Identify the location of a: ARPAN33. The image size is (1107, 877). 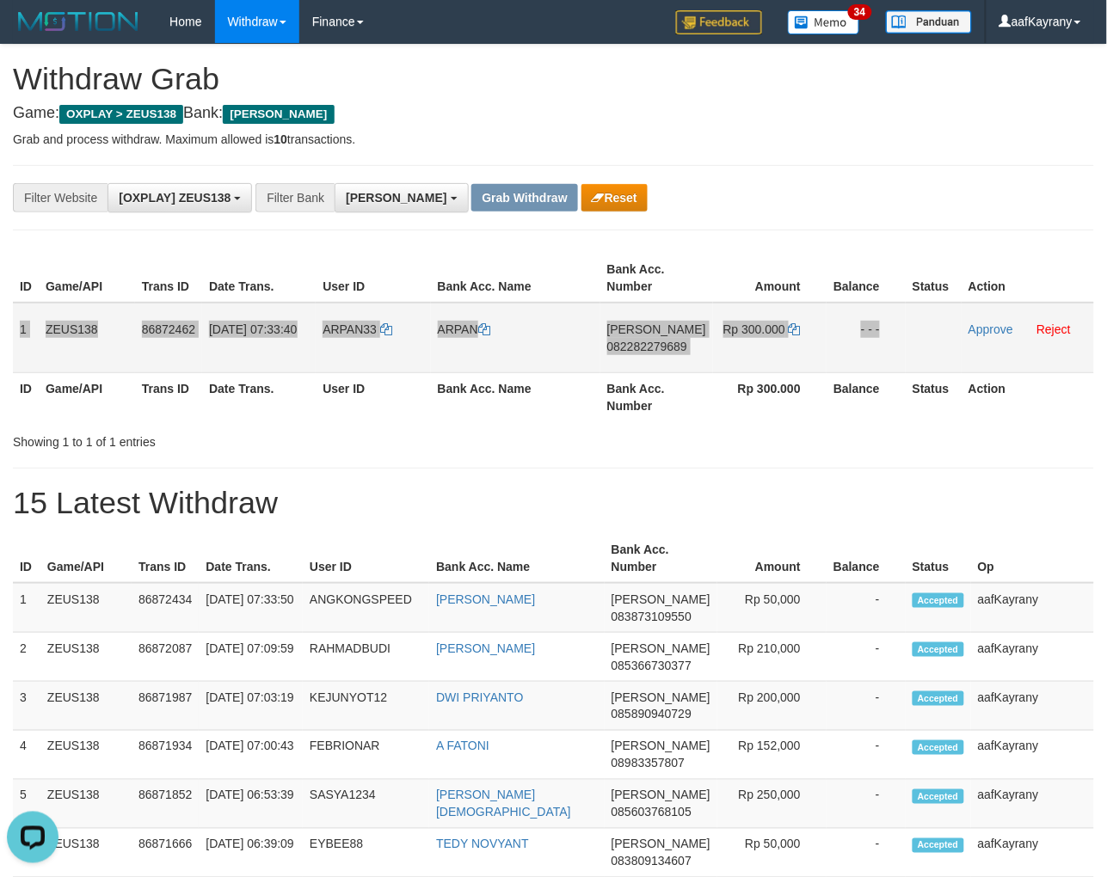
(357, 329).